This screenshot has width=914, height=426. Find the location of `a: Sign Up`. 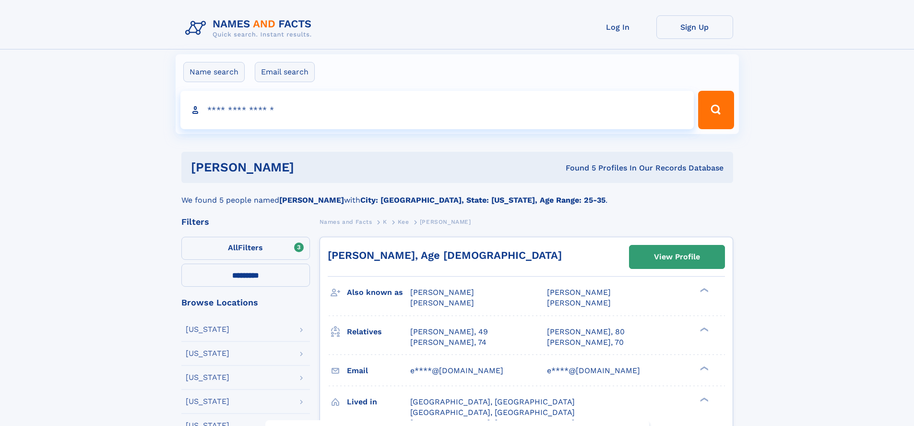

a: Sign Up is located at coordinates (695, 27).